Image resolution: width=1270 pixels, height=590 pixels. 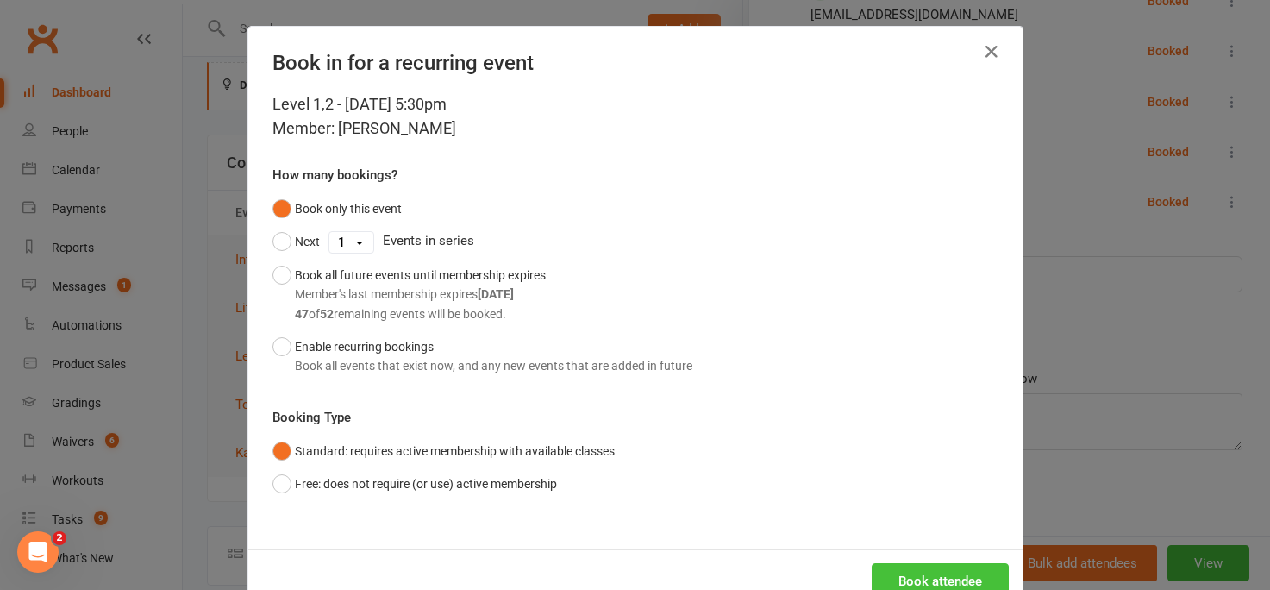 I want to click on label: How many bookings?, so click(x=334, y=175).